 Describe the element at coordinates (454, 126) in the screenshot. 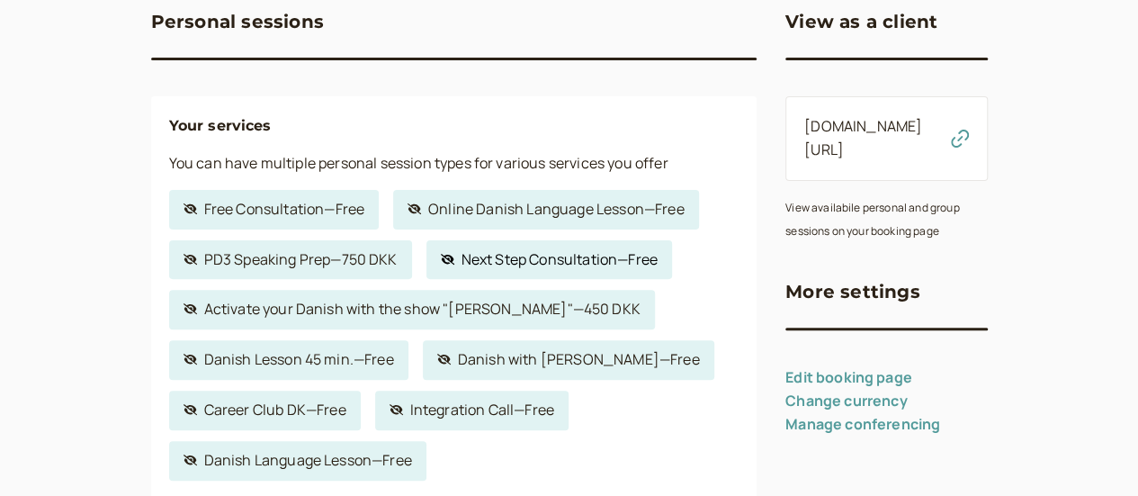

I see `h4: Your services` at that location.